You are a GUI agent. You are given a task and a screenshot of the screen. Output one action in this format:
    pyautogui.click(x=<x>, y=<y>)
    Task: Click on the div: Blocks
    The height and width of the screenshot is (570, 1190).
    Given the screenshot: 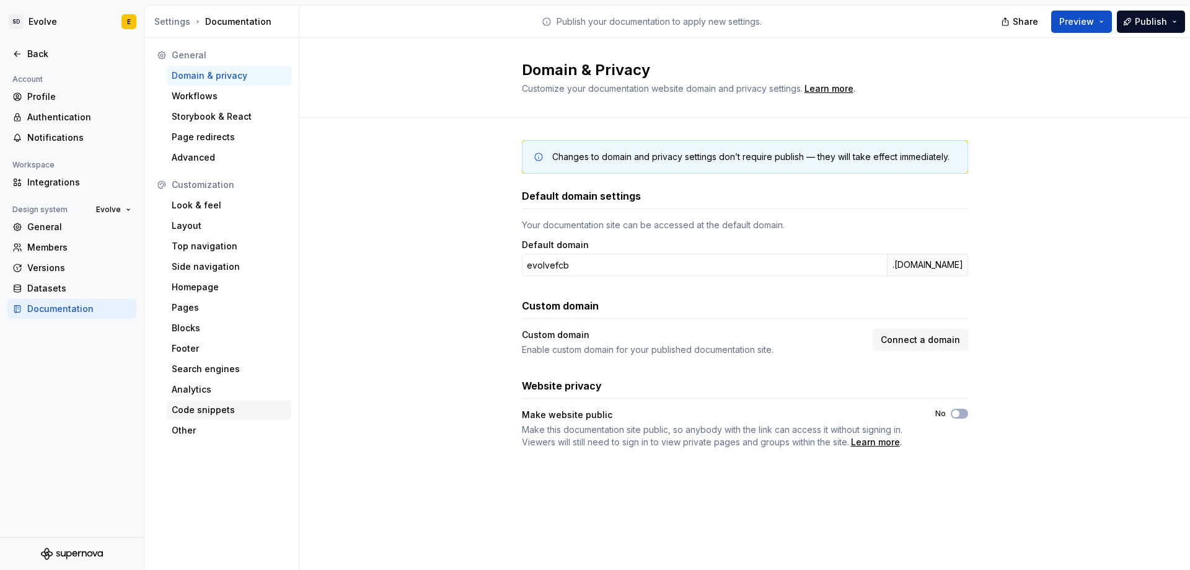 What is the action you would take?
    pyautogui.click(x=229, y=328)
    